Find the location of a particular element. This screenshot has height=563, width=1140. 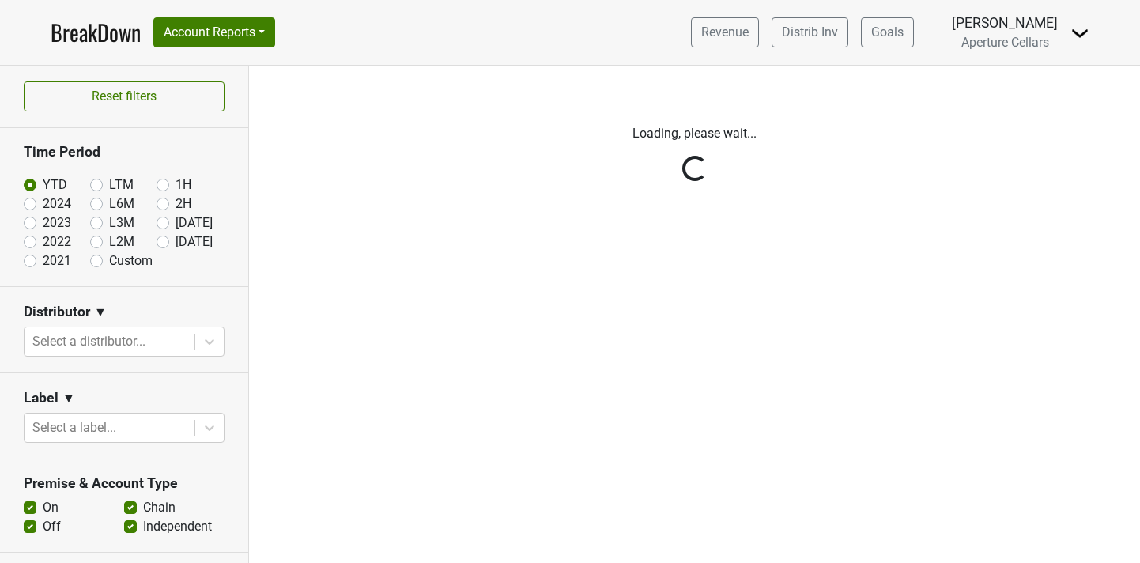

button: Account Reports is located at coordinates (214, 32).